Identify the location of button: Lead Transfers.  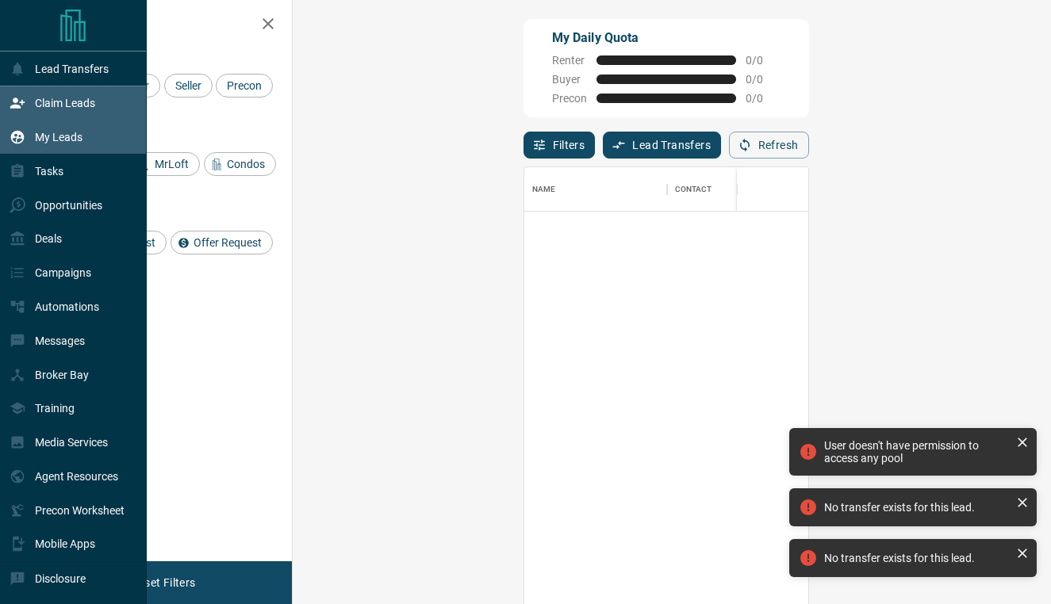
(662, 145).